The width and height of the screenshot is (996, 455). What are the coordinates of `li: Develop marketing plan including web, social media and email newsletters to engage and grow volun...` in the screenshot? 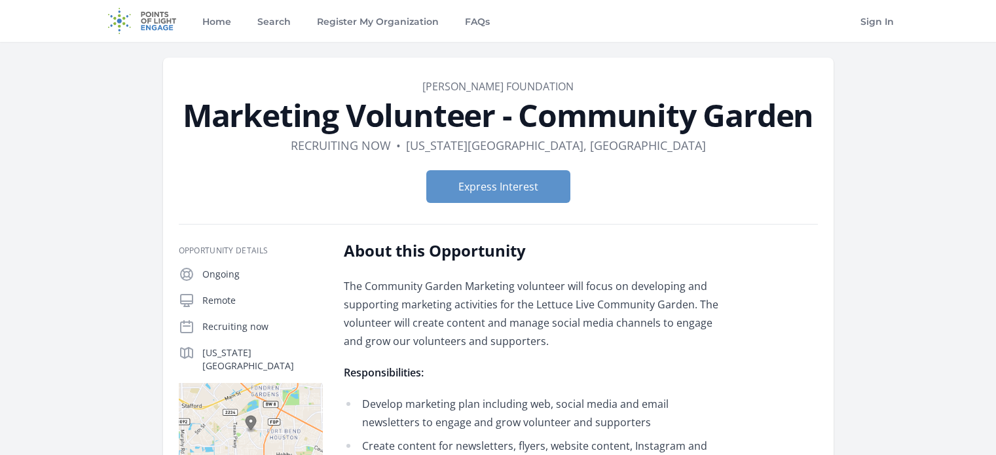 It's located at (535, 413).